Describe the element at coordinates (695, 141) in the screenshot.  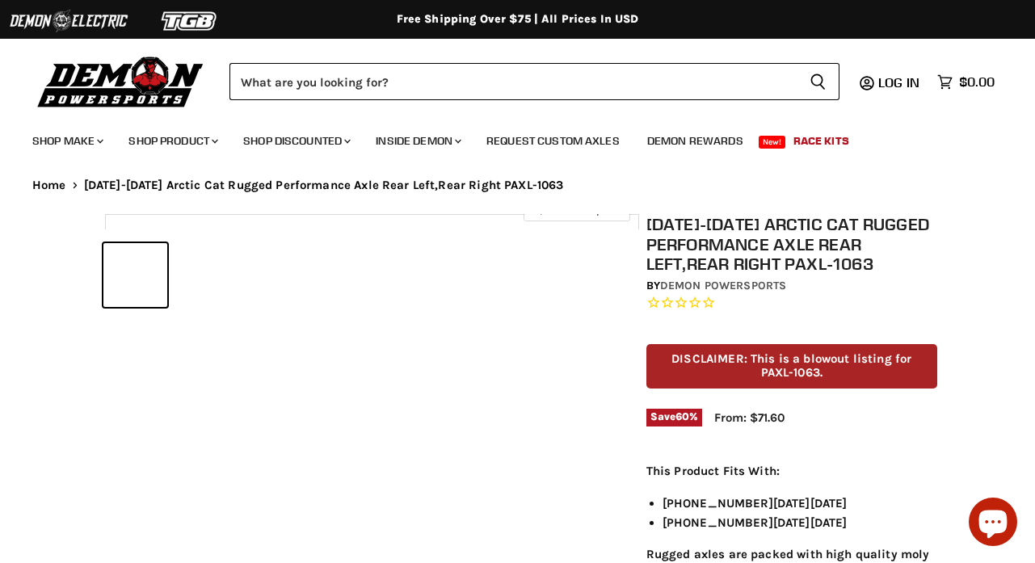
I see `a: Demon Rewards` at that location.